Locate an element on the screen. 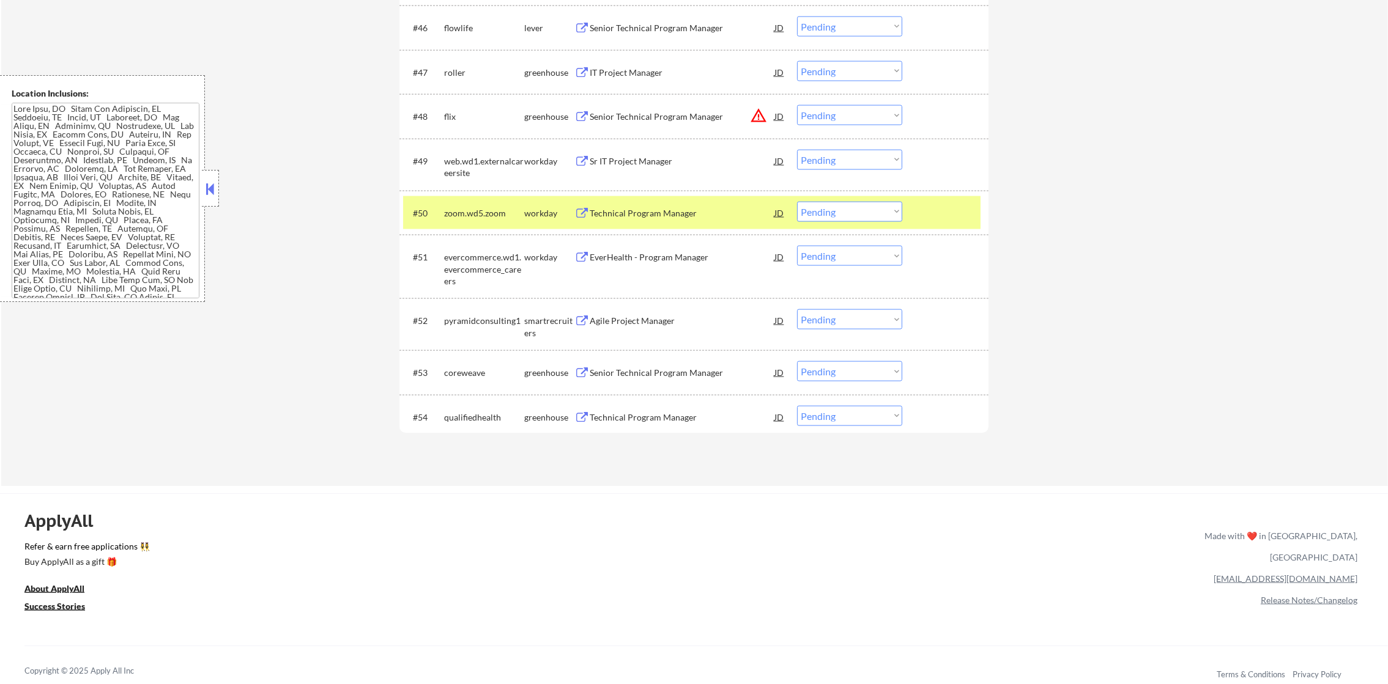  div: coreweave is located at coordinates (484, 373).